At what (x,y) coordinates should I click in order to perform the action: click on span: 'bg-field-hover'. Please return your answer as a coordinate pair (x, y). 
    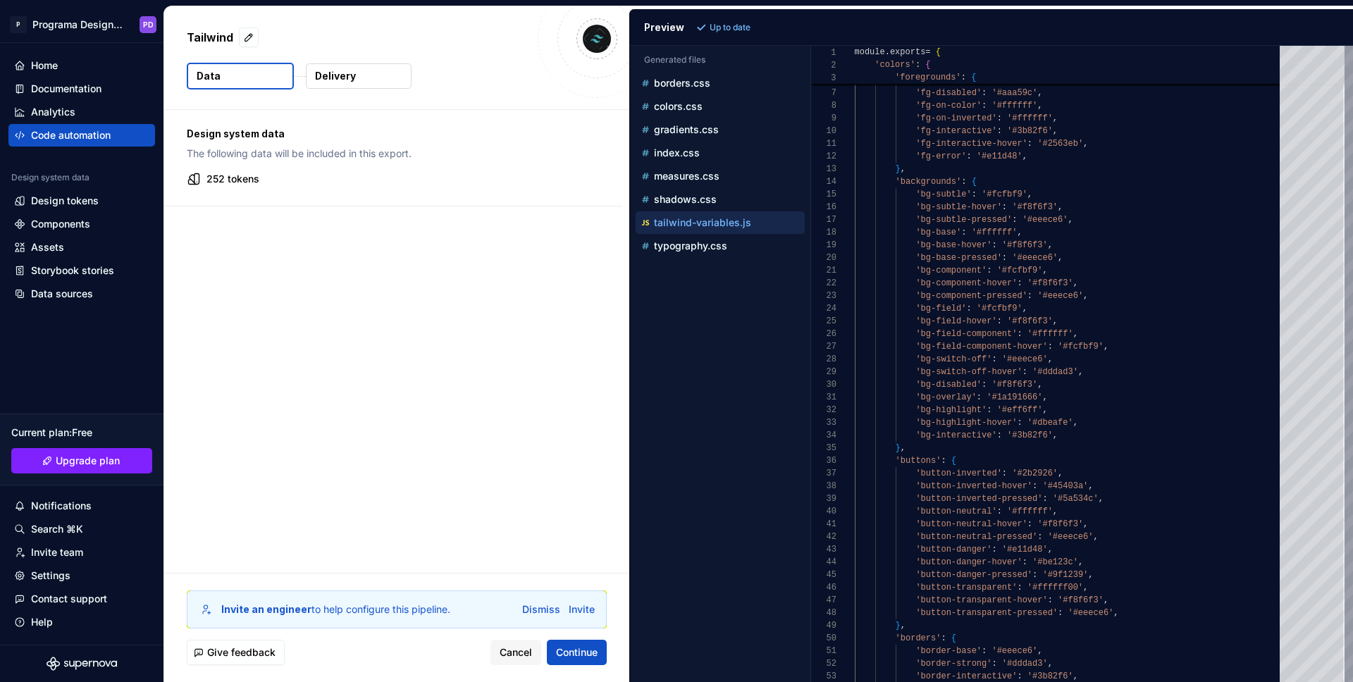
    Looking at the image, I should click on (955, 321).